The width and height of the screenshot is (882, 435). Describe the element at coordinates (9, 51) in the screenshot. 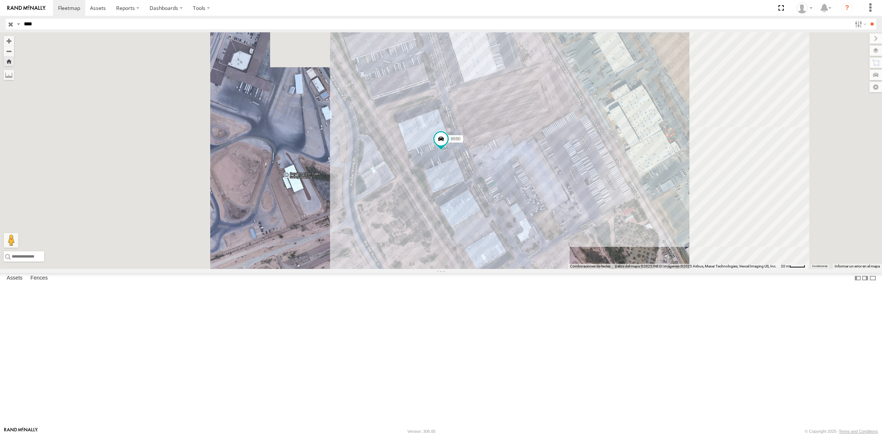

I see `button: Zoom out` at that location.